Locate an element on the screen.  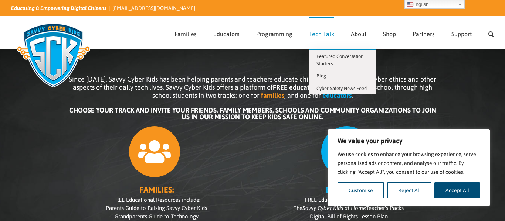
b: CHOOSE YOUR TRACK AND INVITE YOUR FRIENDS, FAMILY MEMBERS, SCHOOLS AND COMMUNITY ORGANIZATIONS TO... is located at coordinates (252, 113).